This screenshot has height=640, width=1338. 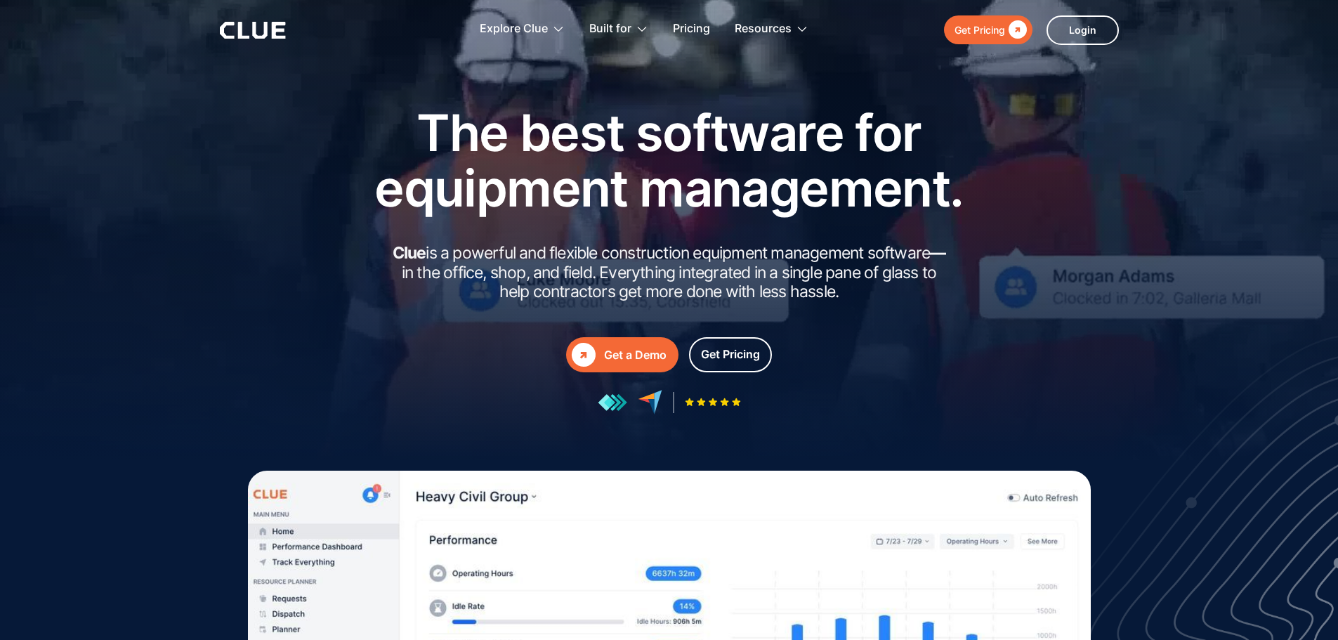 I want to click on a: Pricing, so click(x=691, y=29).